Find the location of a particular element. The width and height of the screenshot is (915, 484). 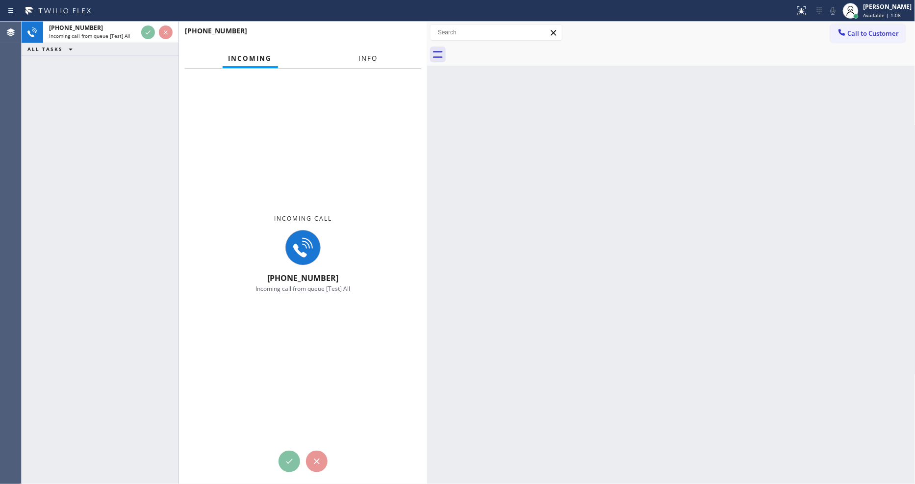

span: Incoming call is located at coordinates (303, 218).